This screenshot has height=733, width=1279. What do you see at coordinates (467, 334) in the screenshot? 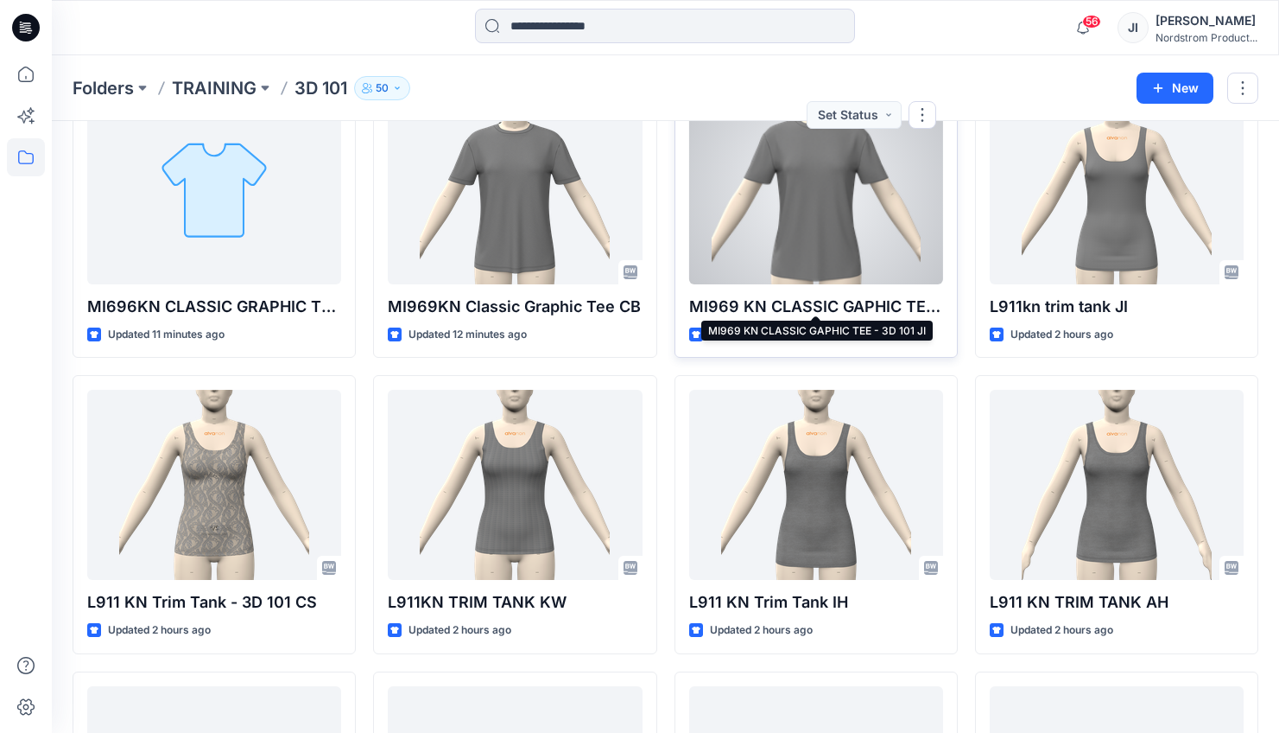
I see `p: Updated 12 minutes ago` at bounding box center [467, 334].